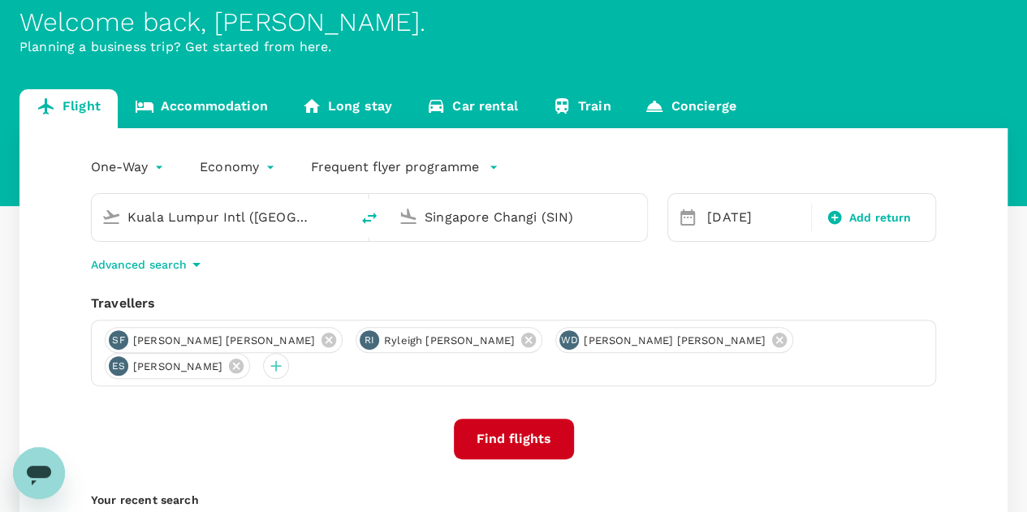  Describe the element at coordinates (569, 340) in the screenshot. I see `div: WD` at that location.